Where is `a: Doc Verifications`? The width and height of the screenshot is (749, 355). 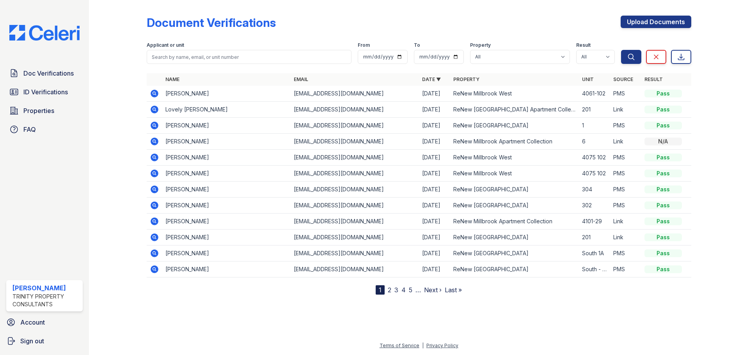
a: Doc Verifications is located at coordinates (44, 73).